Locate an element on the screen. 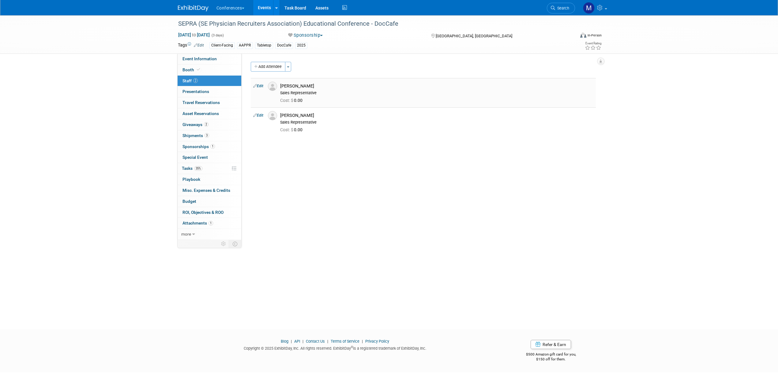  button: Add Attendee is located at coordinates (268, 67).